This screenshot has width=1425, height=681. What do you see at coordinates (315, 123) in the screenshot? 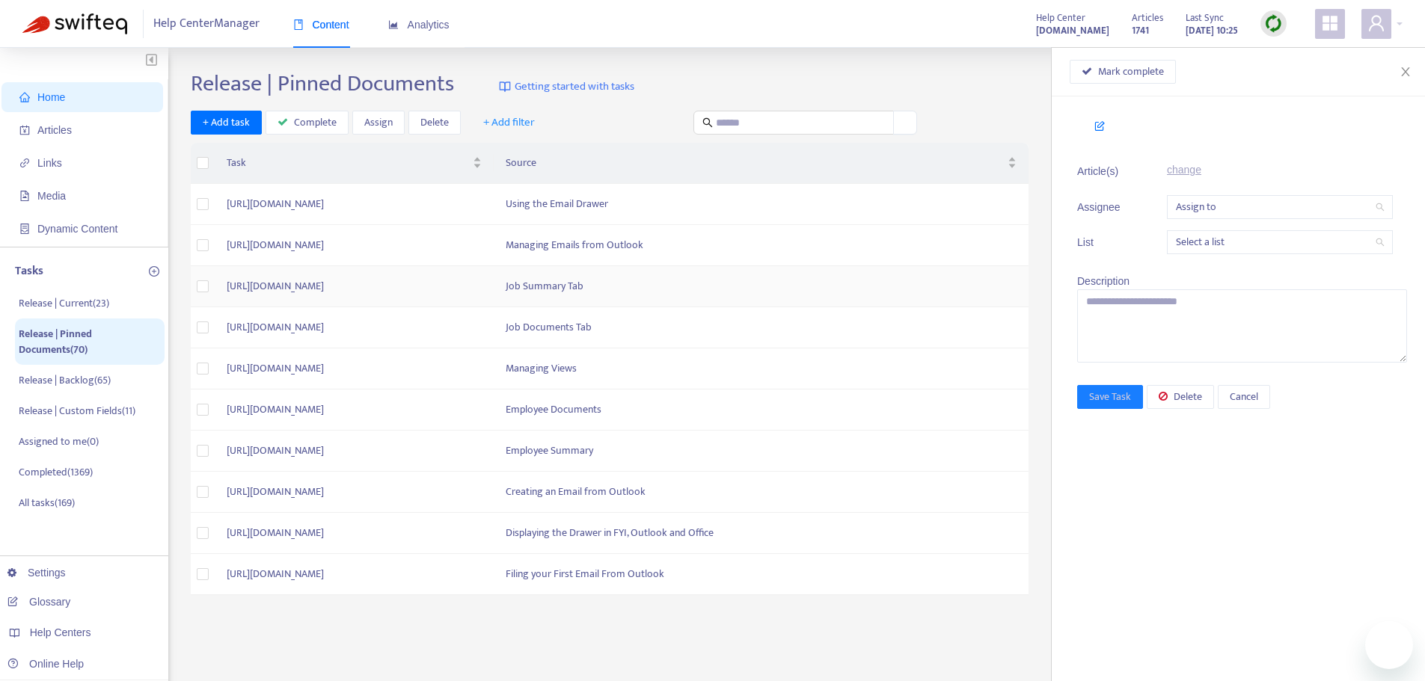
I see `span: Complete` at bounding box center [315, 123].